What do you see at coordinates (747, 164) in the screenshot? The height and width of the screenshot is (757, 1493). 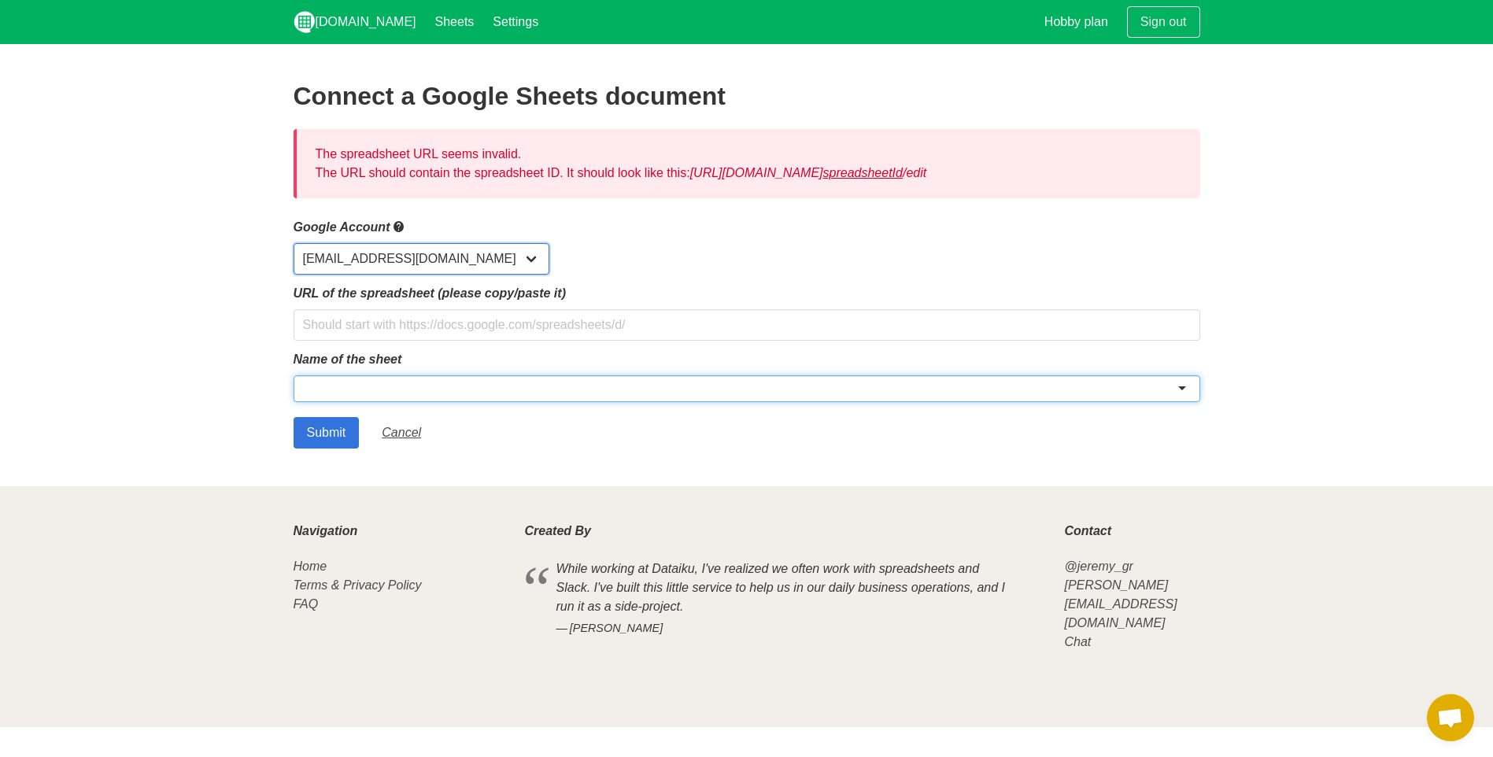 I see `div: The spreadsheet URL seems invalid. The URL should contain the spreadsheet ID. It should look like...` at bounding box center [747, 164].